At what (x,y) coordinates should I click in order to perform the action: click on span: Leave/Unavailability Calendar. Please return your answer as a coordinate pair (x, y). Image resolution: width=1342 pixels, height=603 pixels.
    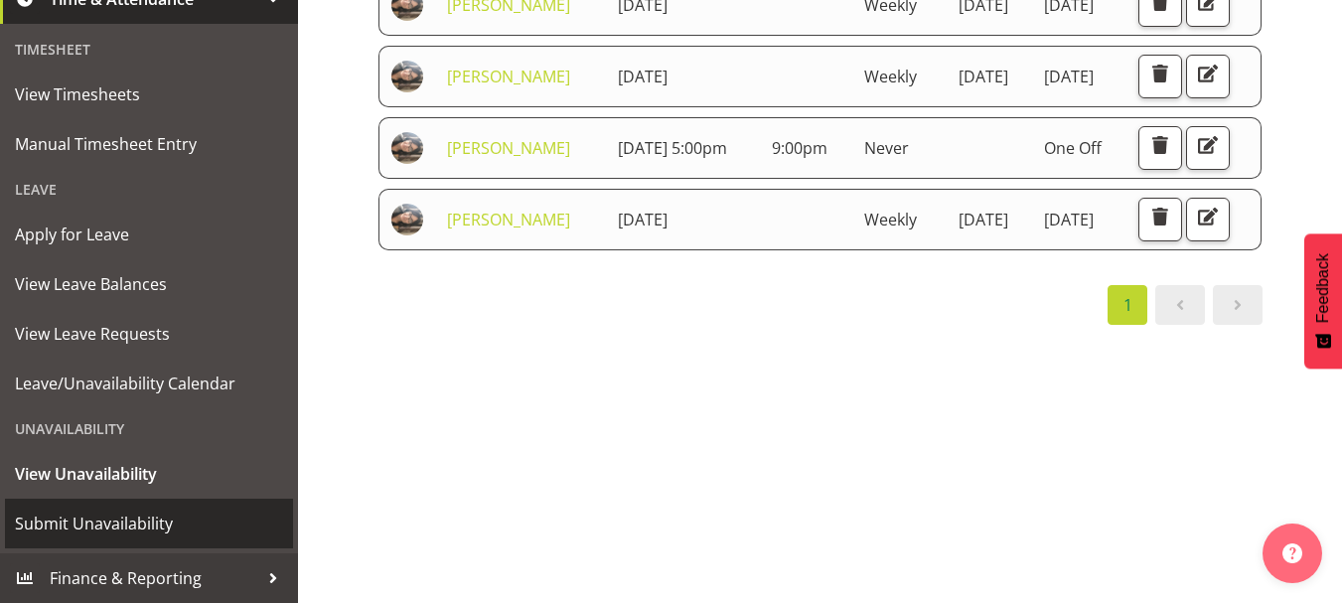
    Looking at the image, I should click on (149, 383).